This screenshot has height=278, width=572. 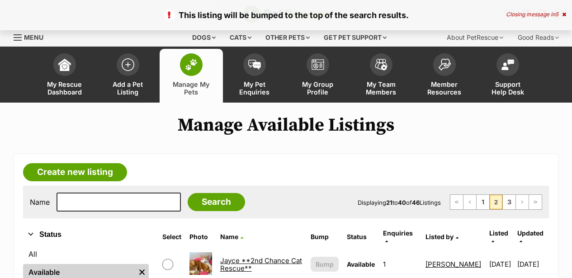 What do you see at coordinates (496, 202) in the screenshot?
I see `nav: Pagination` at bounding box center [496, 202].